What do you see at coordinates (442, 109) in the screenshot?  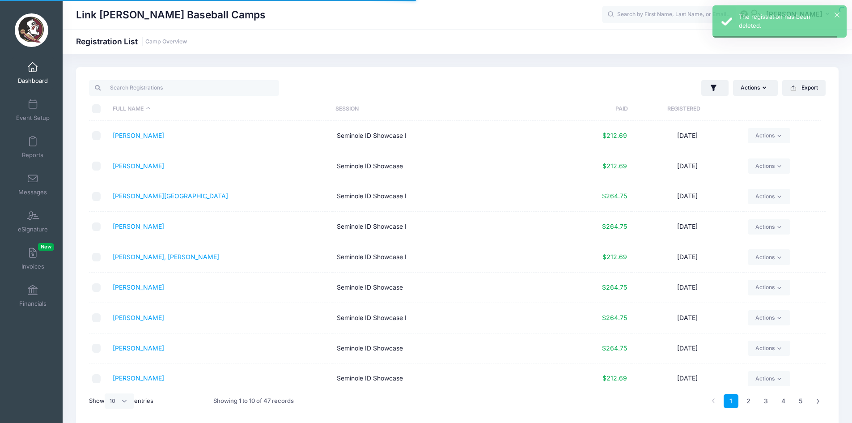 I see `th: Session: activate to sort column ascending` at bounding box center [442, 109].